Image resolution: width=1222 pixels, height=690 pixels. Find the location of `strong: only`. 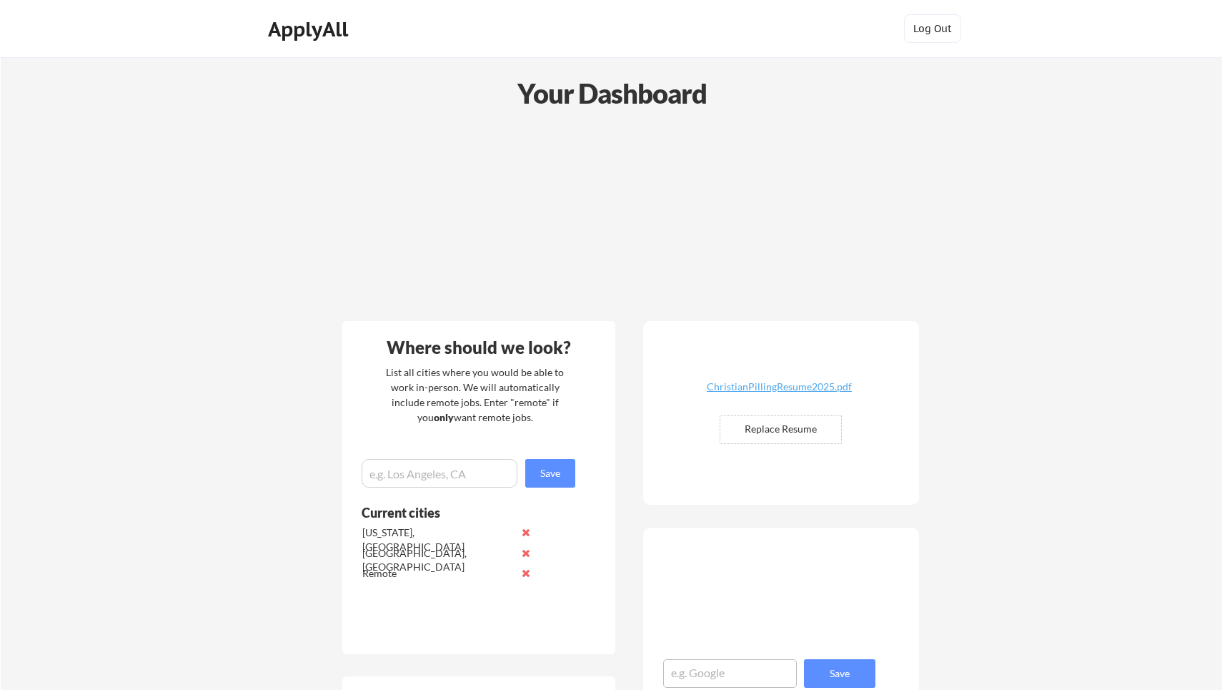

strong: only is located at coordinates (444, 417).